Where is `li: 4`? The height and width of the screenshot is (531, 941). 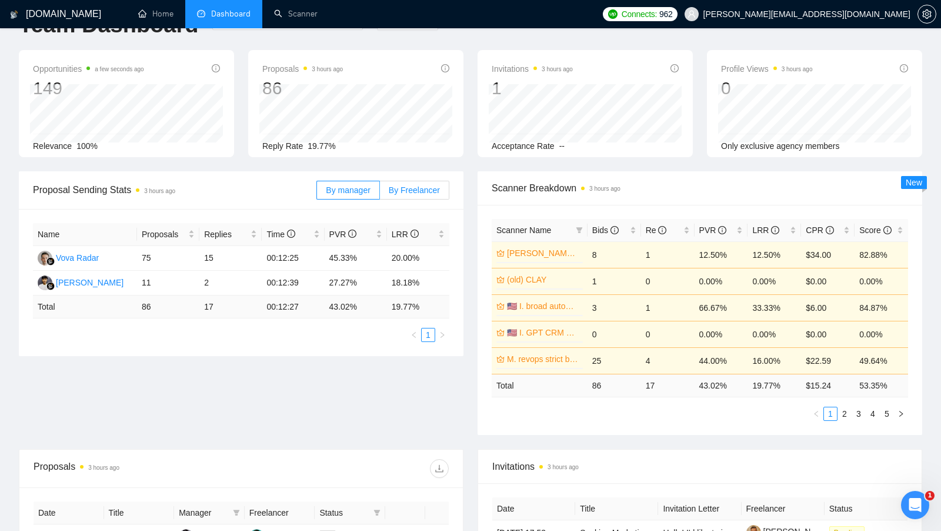 li: 4 is located at coordinates (873, 413).